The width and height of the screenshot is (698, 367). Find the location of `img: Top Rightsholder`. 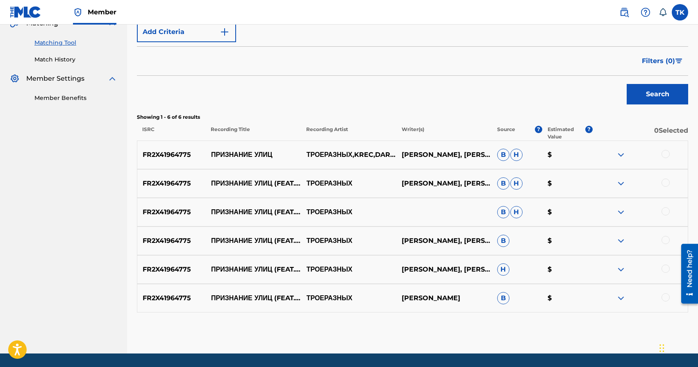

img: Top Rightsholder is located at coordinates (78, 12).